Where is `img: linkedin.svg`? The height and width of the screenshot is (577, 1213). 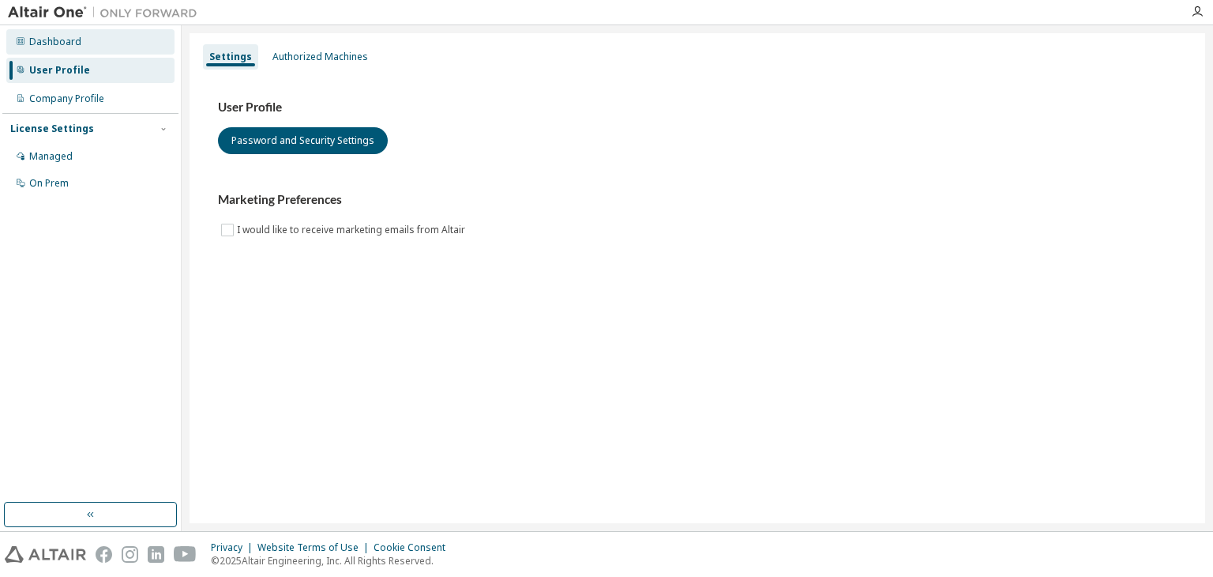
img: linkedin.svg is located at coordinates (156, 554).